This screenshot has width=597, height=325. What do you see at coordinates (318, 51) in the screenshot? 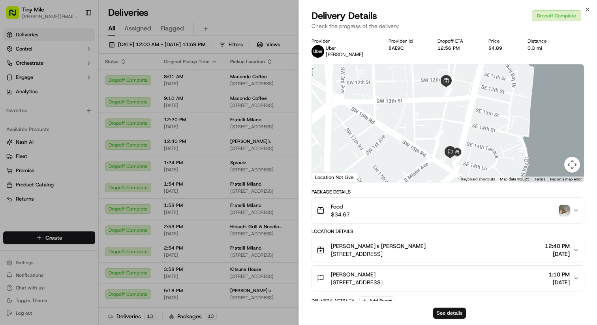
I see `img: uber-new-logo.jpeg` at bounding box center [318, 51].